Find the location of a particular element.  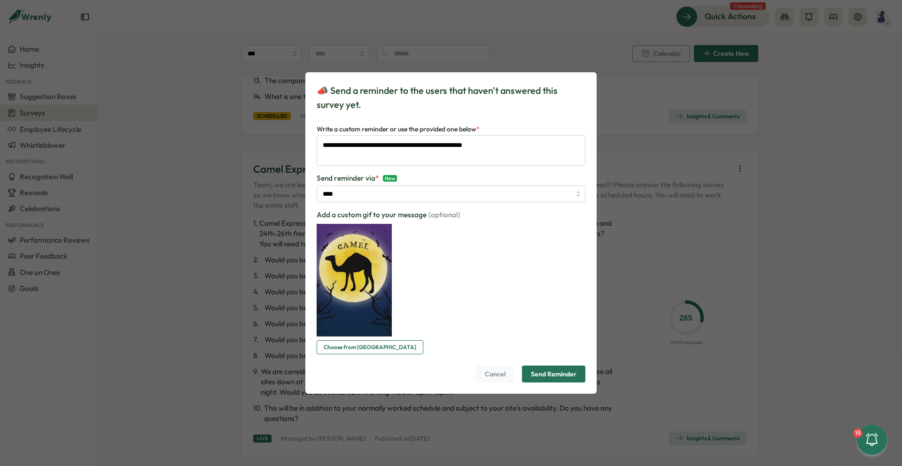

button: 15 is located at coordinates (872, 440).